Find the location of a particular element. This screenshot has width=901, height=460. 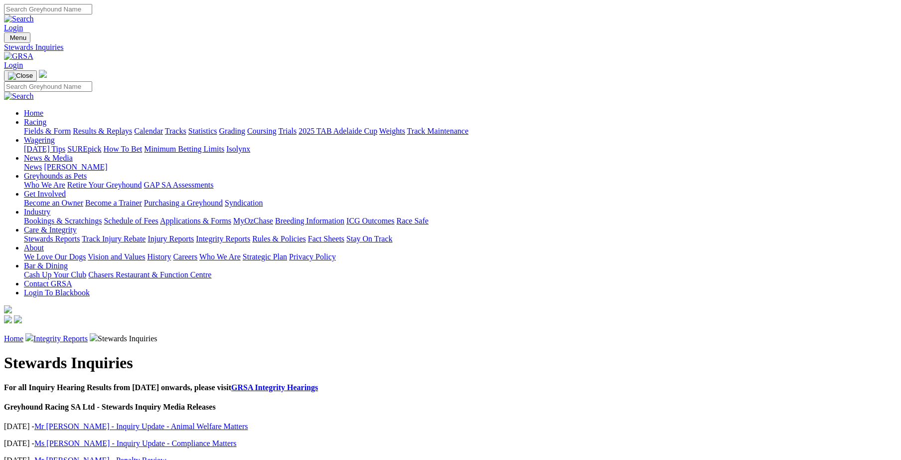

a: Fact Sheets is located at coordinates (326, 238).